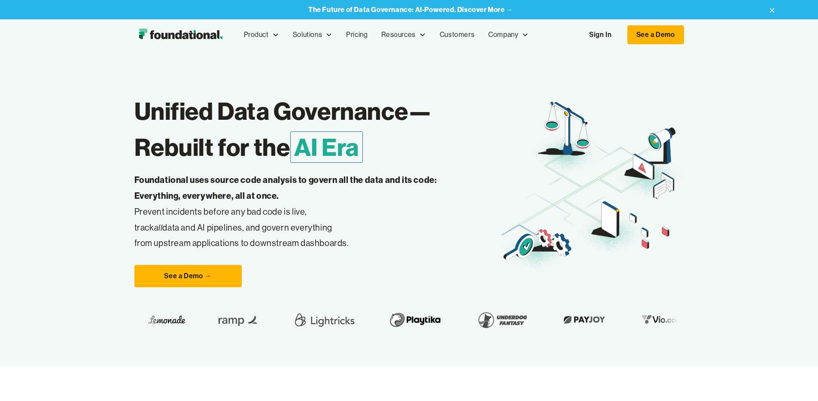 Image resolution: width=818 pixels, height=401 pixels. What do you see at coordinates (327, 147) in the screenshot?
I see `span: AI Era` at bounding box center [327, 147].